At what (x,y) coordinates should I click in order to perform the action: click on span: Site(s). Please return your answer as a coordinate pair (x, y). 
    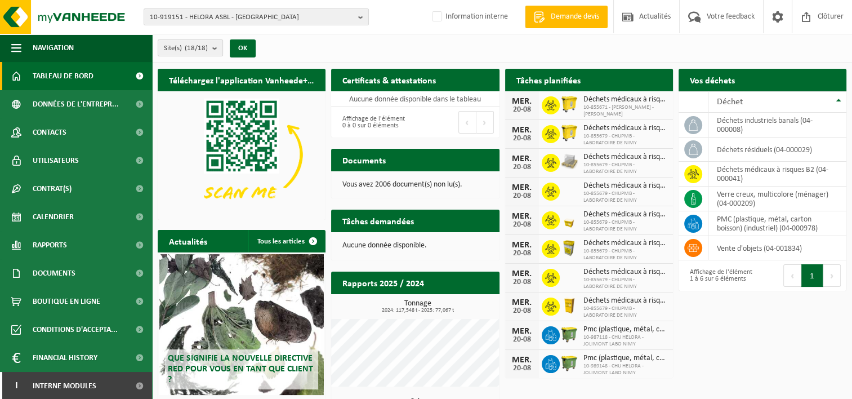
    Looking at the image, I should click on (186, 48).